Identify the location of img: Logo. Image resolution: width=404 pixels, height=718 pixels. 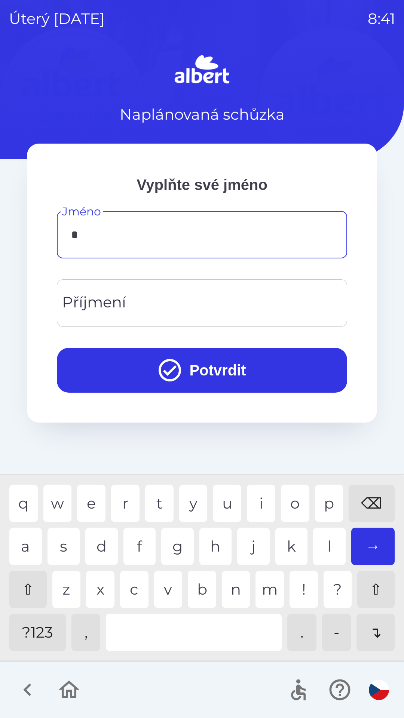
(202, 70).